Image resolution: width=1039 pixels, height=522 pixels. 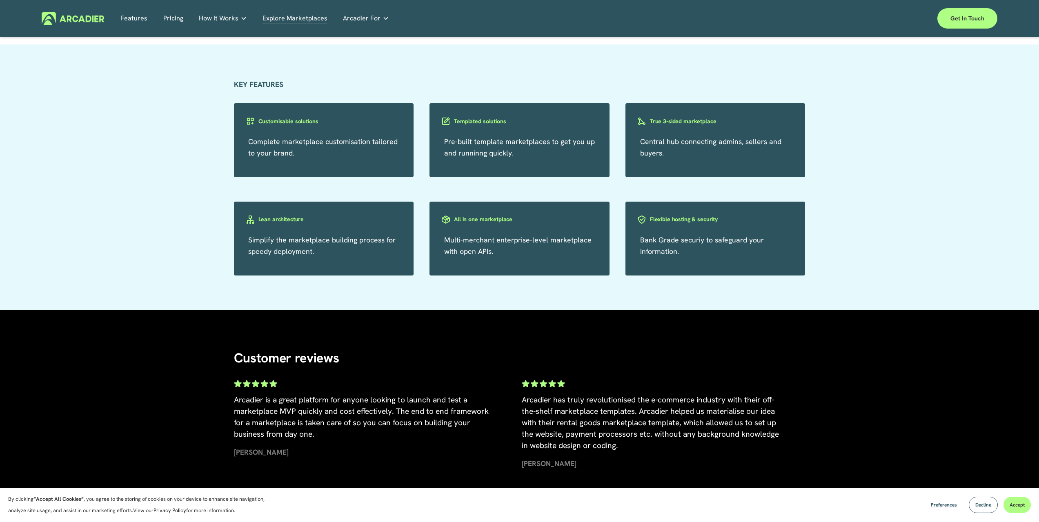 What do you see at coordinates (518, 245) in the screenshot?
I see `span: Multi-merchant enterprise-level marketplace with open APIs.` at bounding box center [518, 245].